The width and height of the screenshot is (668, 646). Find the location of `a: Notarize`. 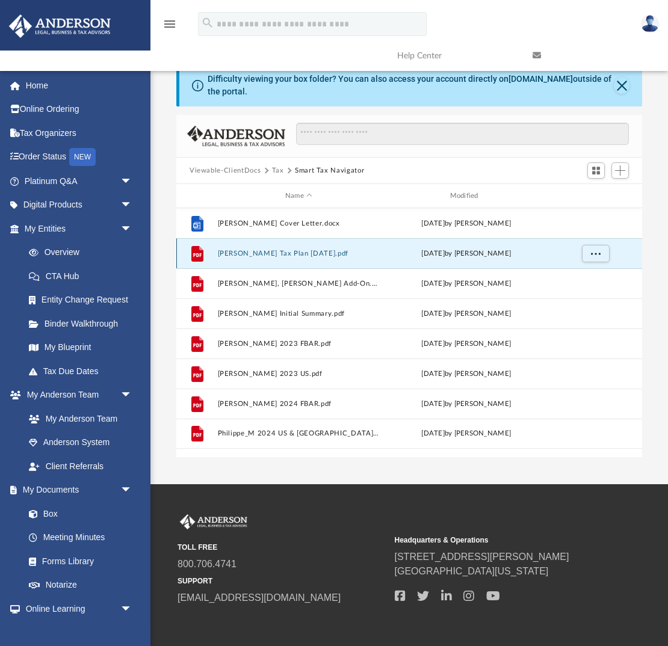

a: Notarize is located at coordinates (81, 586).